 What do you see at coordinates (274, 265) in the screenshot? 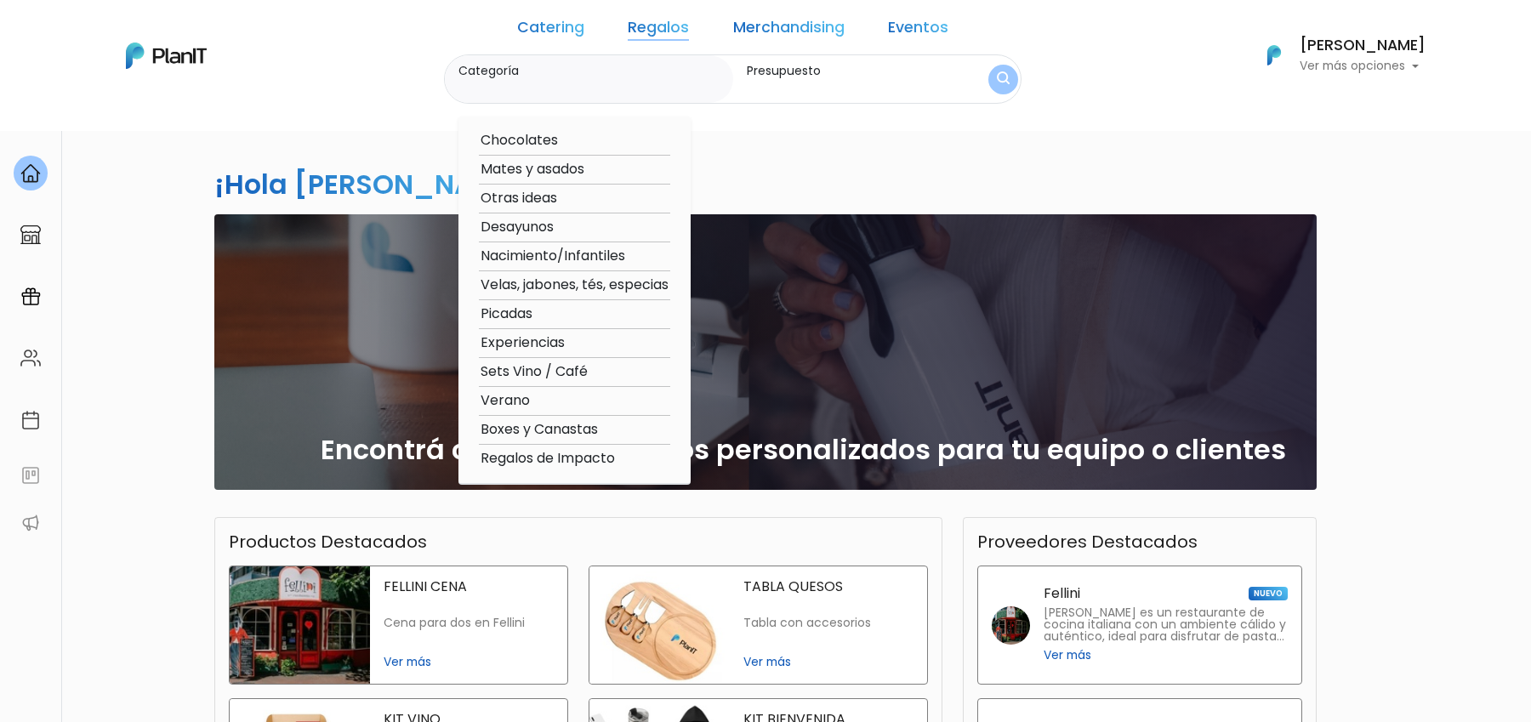
I see `i: insert_emoticon` at bounding box center [274, 265].